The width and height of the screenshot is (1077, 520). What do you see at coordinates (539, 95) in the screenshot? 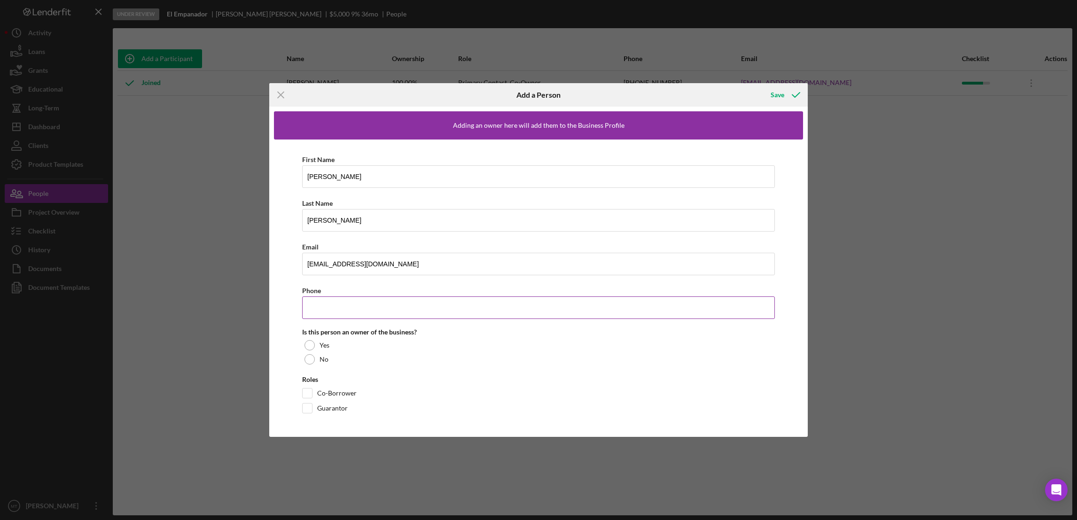
I see `h6: Add a Person` at bounding box center [539, 95].